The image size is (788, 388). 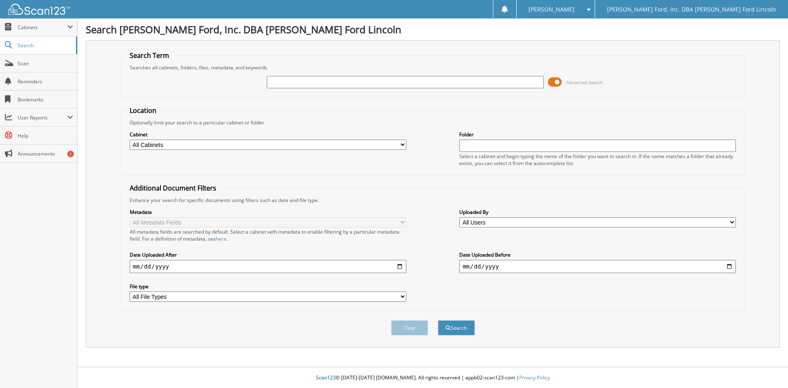 What do you see at coordinates (268, 266) in the screenshot?
I see `input: start` at bounding box center [268, 266].